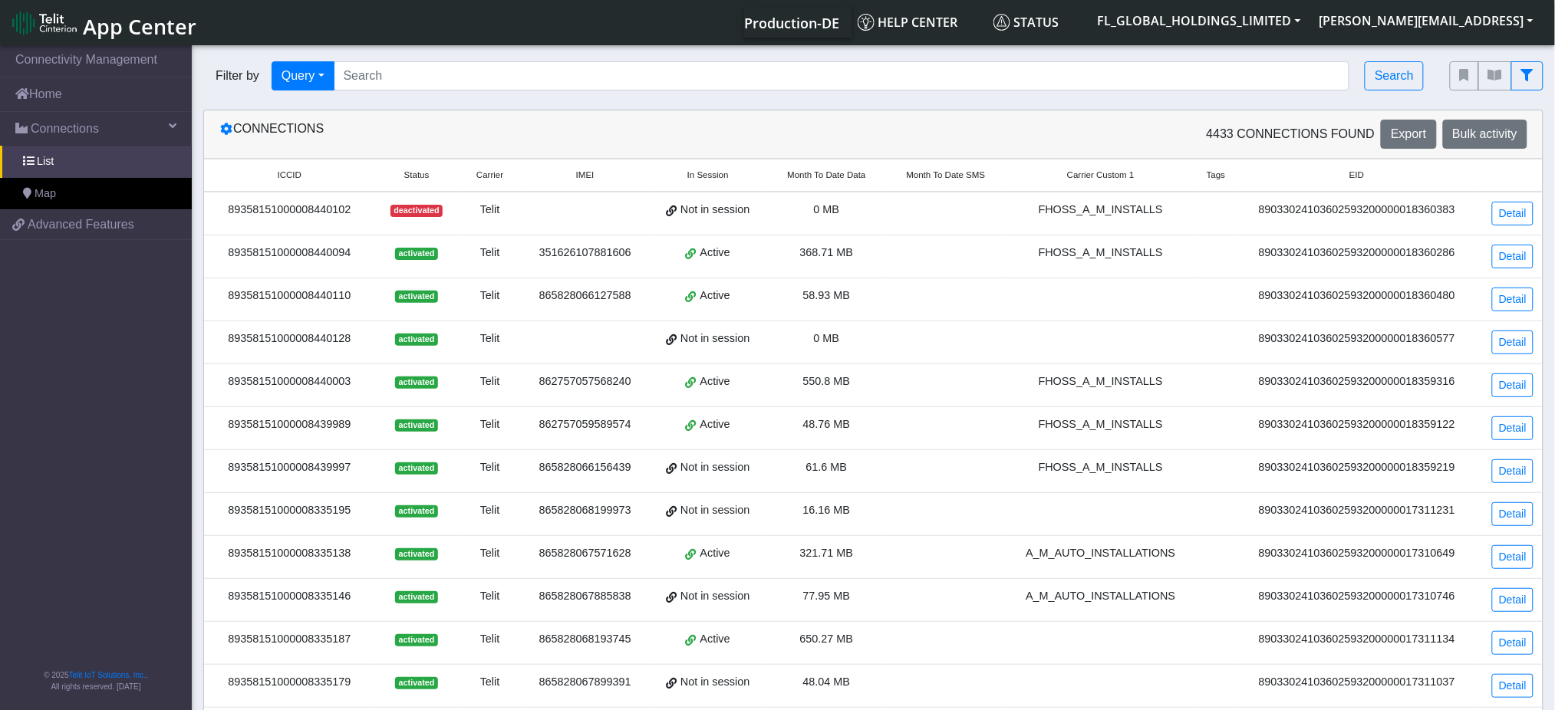 The width and height of the screenshot is (1555, 710). What do you see at coordinates (289, 640) in the screenshot?
I see `div: 89358151000008335187` at bounding box center [289, 640].